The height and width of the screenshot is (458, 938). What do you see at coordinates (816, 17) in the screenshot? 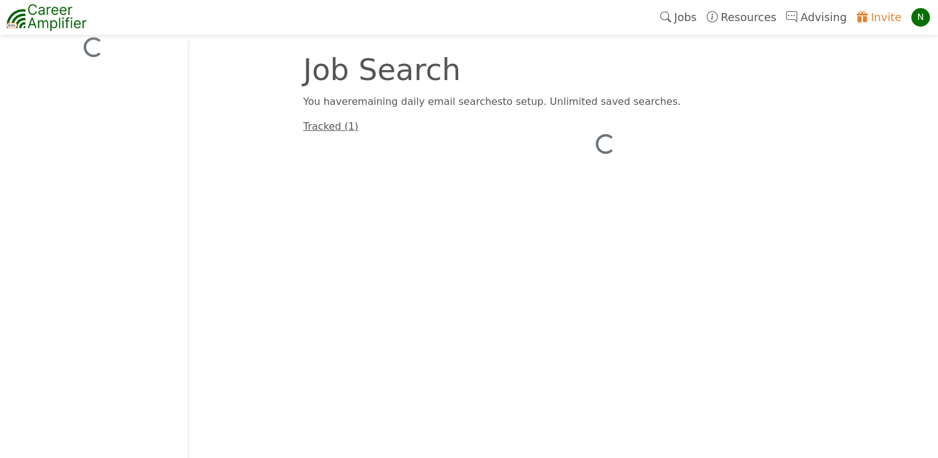
I see `a: Advising` at bounding box center [816, 17].